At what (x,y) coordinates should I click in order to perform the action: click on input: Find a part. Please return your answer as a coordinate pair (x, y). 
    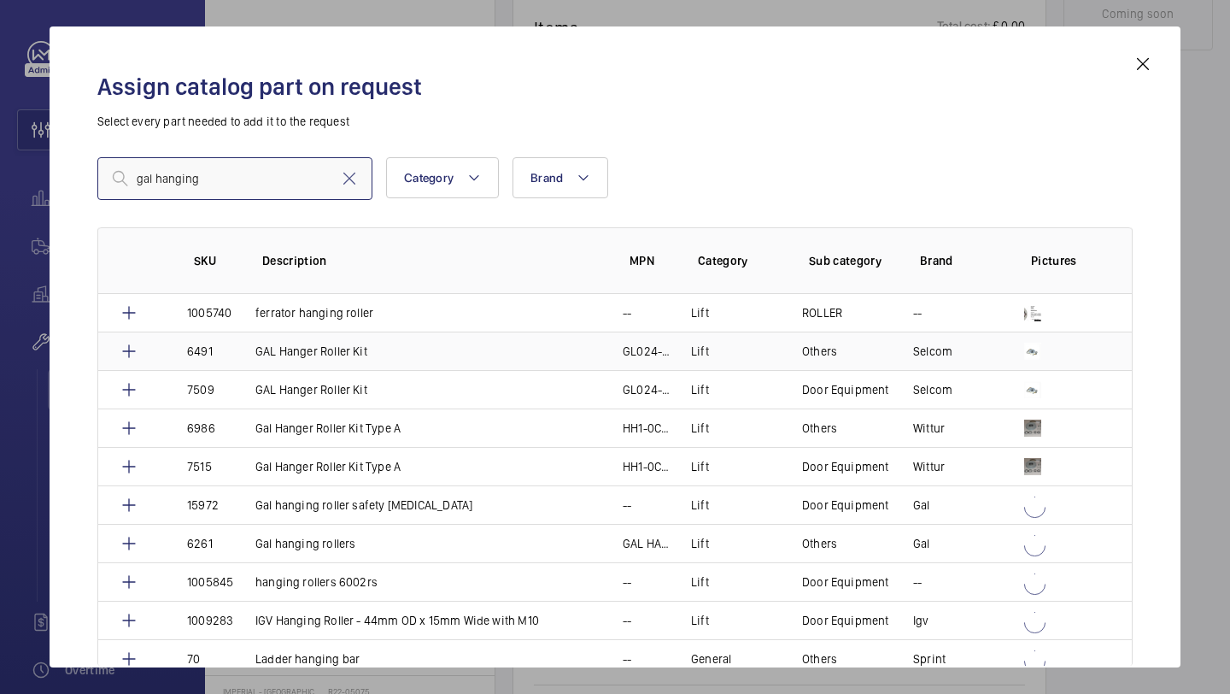
    Looking at the image, I should click on (235, 179).